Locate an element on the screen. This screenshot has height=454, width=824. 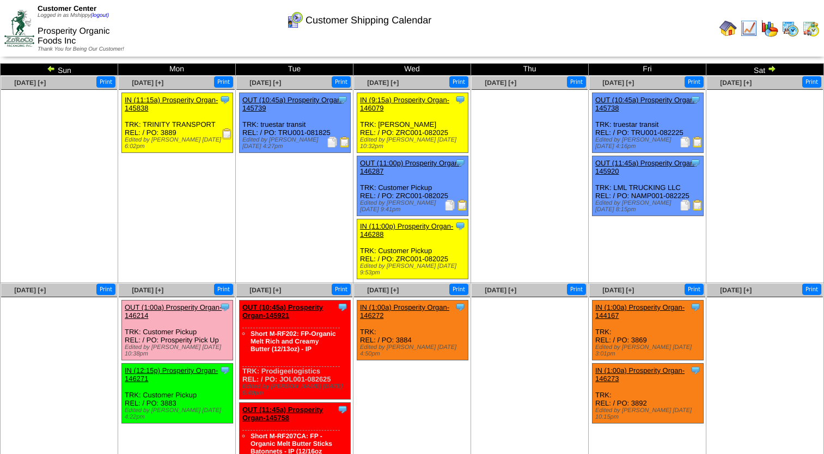
img: ZoRoCo_Logo(Green%26Foil)%20jpg.webp is located at coordinates (19, 28).